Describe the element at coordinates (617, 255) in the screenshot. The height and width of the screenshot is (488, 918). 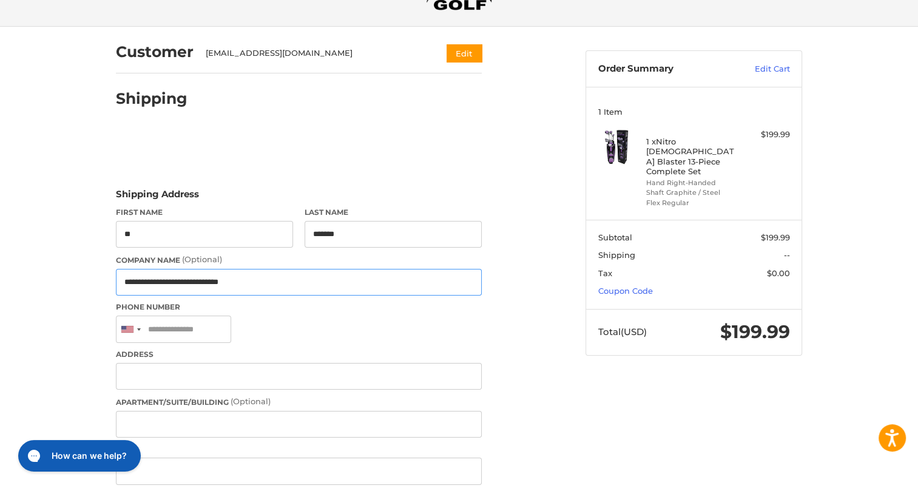
I see `span: Shipping` at that location.